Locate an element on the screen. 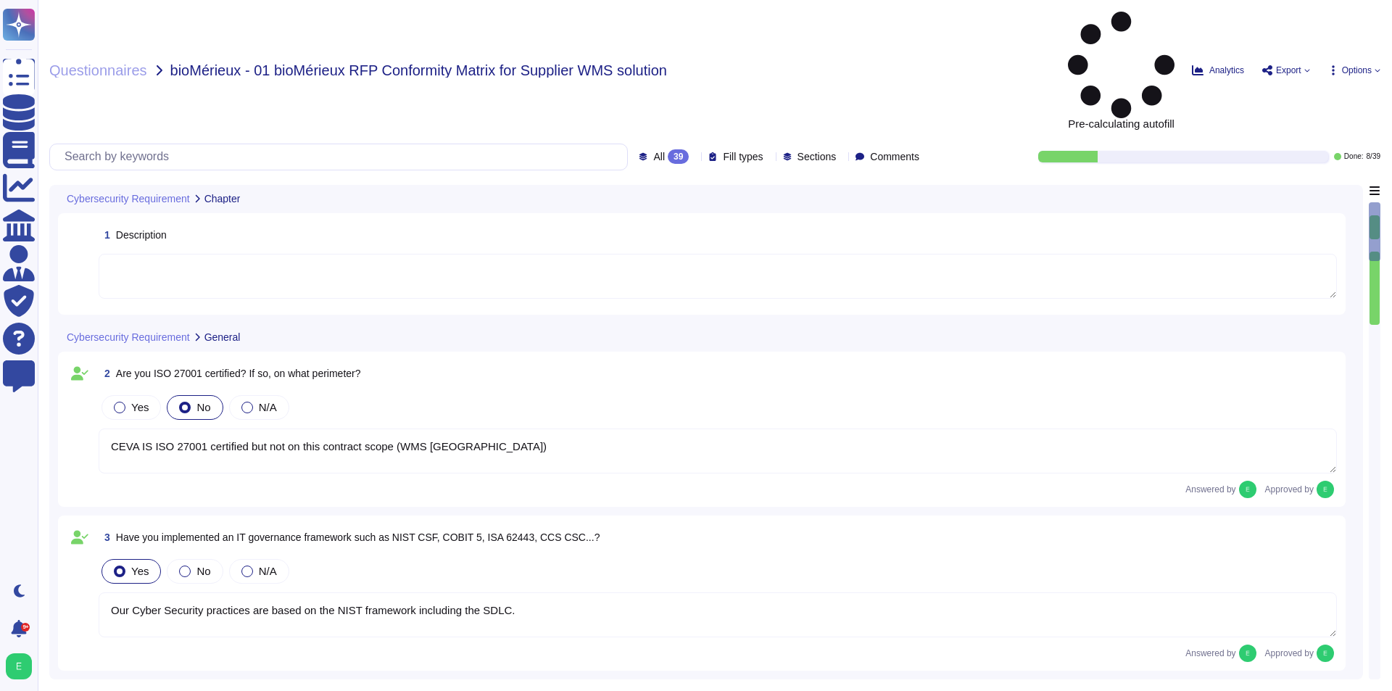 The width and height of the screenshot is (1392, 691). span: Fill types is located at coordinates (743, 157).